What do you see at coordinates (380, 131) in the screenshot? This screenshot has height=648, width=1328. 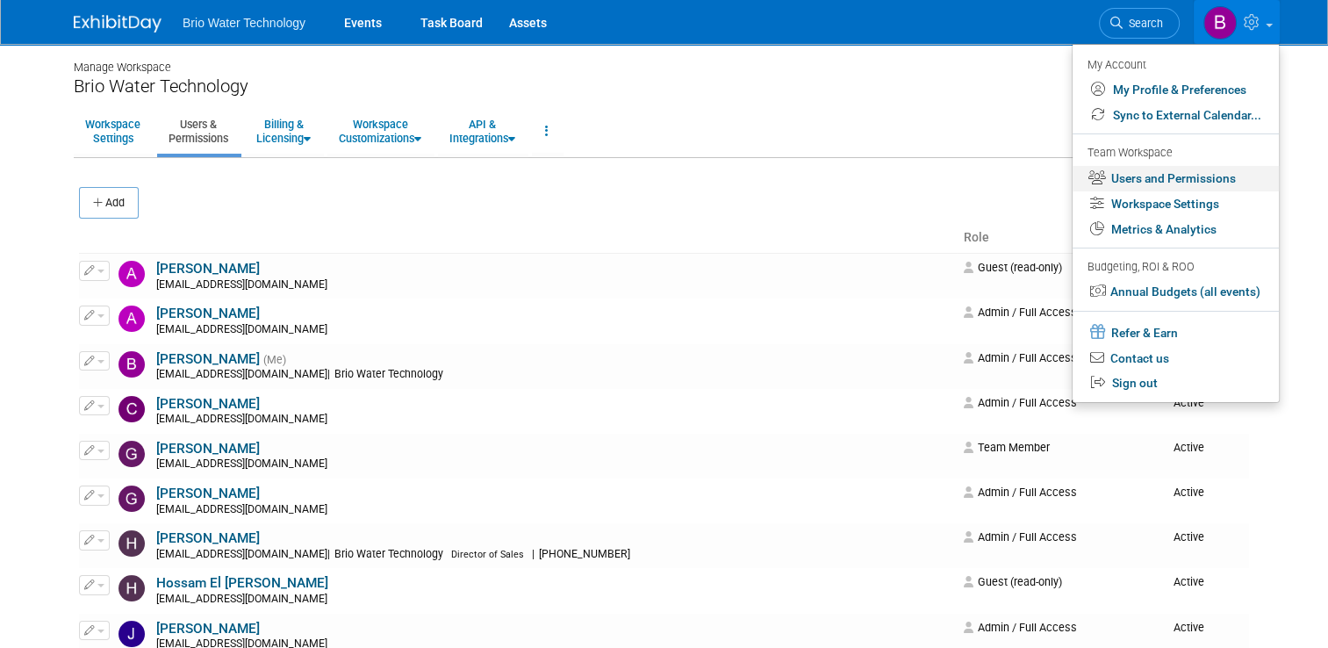 I see `a: WorkspaceCustomizations` at bounding box center [380, 131].